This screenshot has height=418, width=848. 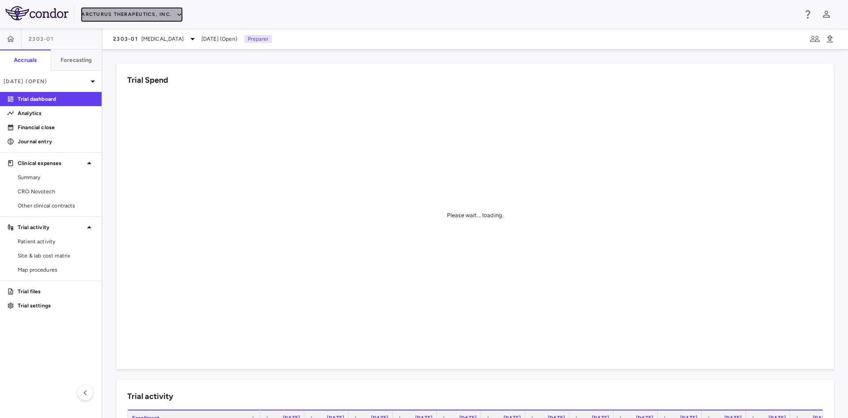 I want to click on p: Trial settings, so click(x=56, y=305).